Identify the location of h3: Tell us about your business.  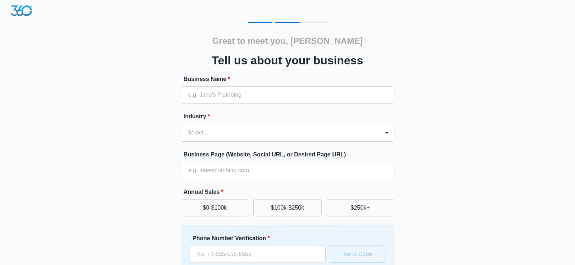
(287, 60).